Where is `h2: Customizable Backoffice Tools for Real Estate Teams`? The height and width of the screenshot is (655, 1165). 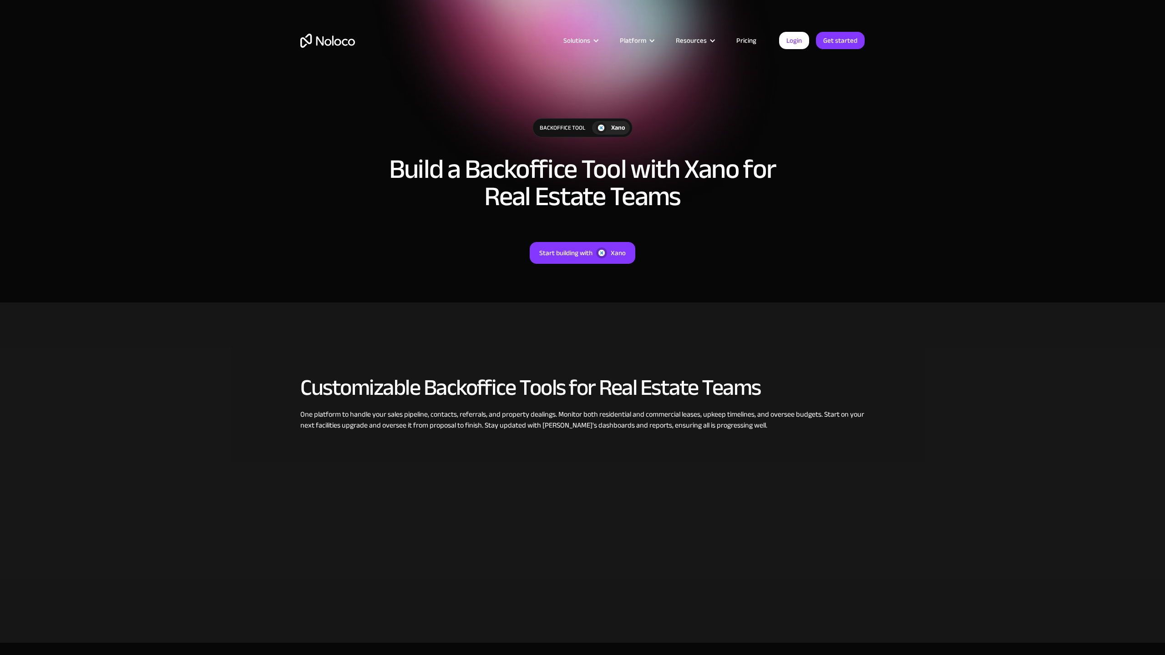 h2: Customizable Backoffice Tools for Real Estate Teams is located at coordinates (582, 388).